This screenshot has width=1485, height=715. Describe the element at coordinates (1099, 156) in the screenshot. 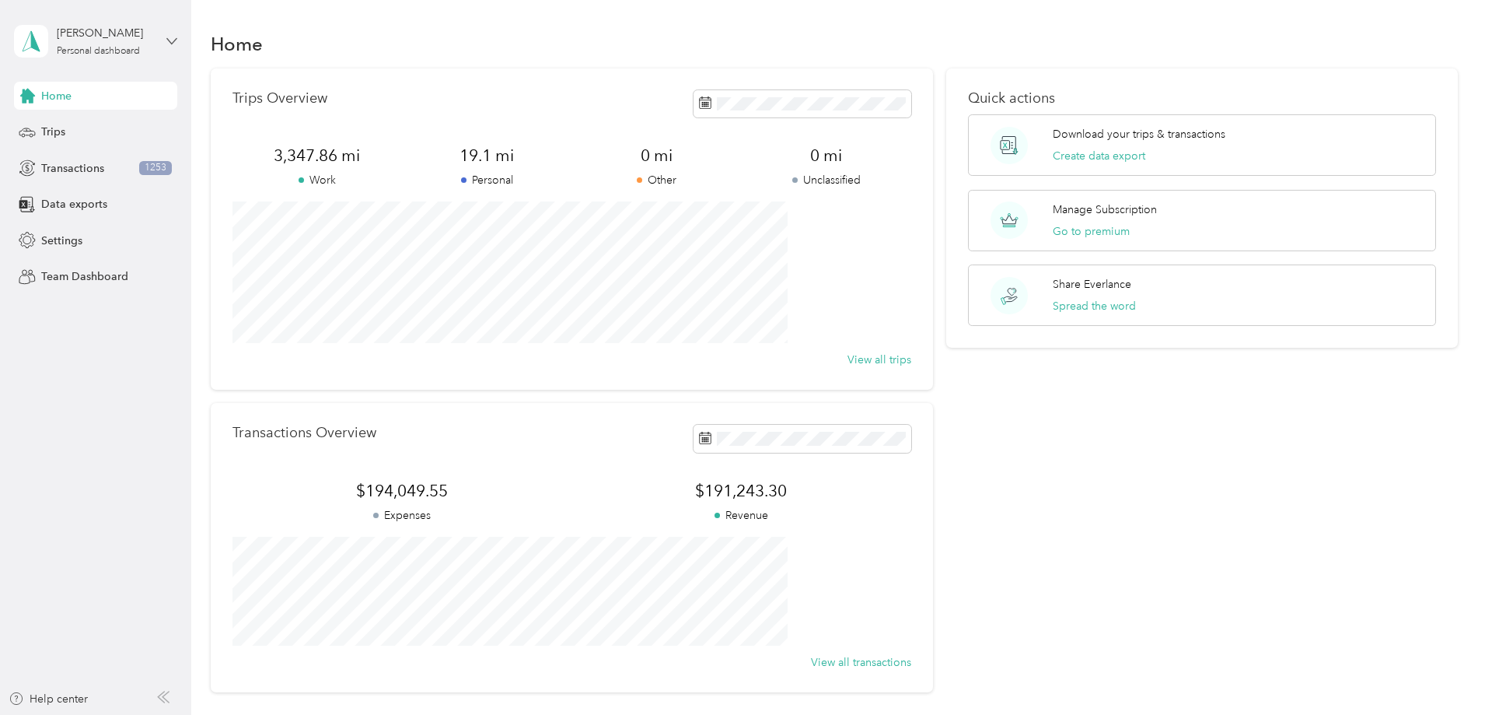

I see `button: Create data export` at that location.